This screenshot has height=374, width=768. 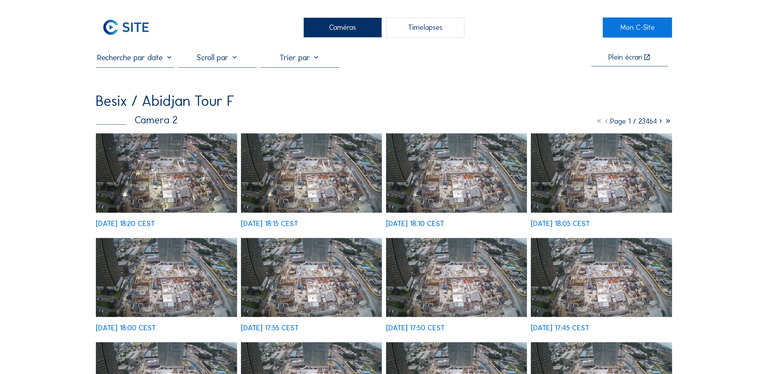 I want to click on span: Page 1 / 23464, so click(x=634, y=121).